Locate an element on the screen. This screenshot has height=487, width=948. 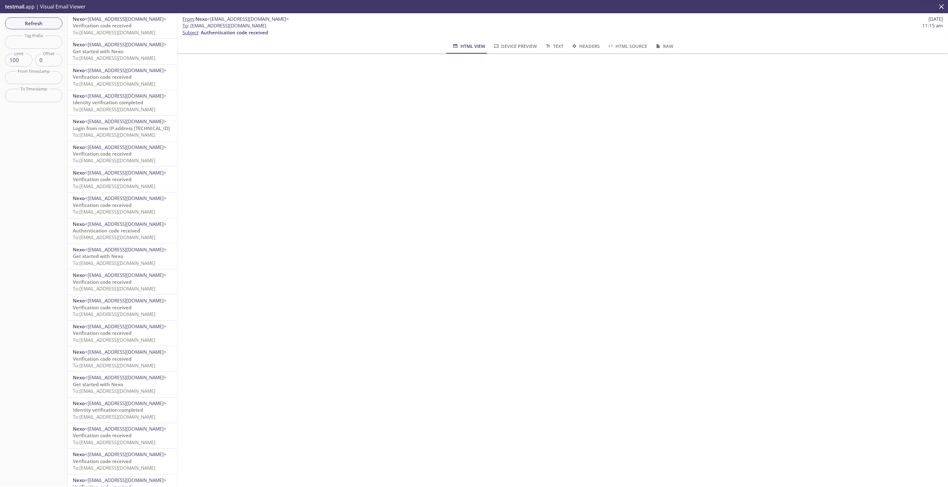
span: 11:15 am is located at coordinates (933, 26).